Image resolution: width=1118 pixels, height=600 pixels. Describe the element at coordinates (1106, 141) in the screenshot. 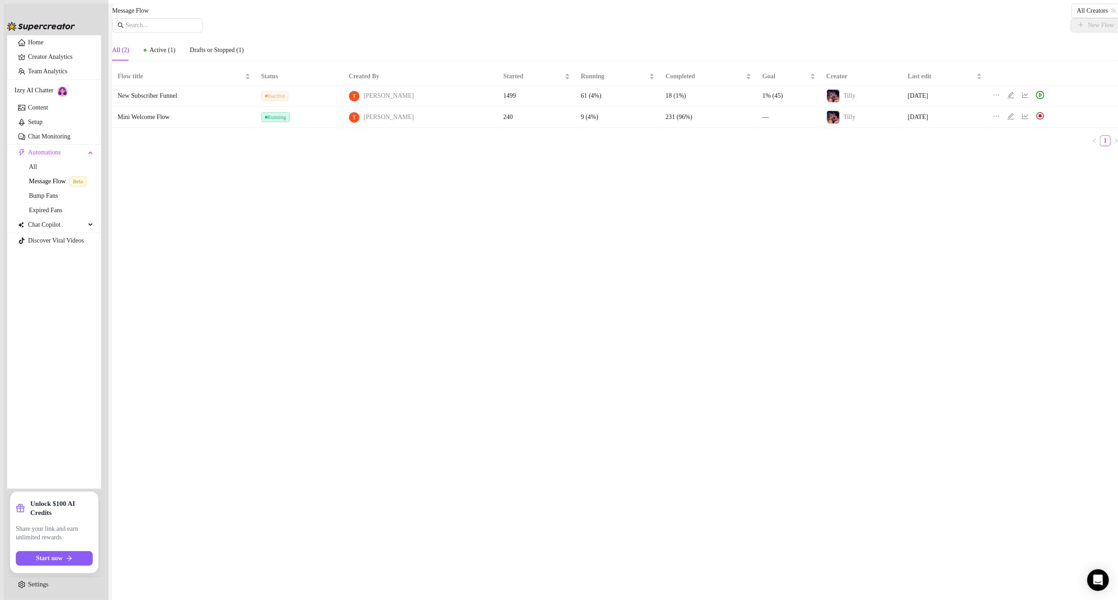

I see `a: 1` at that location.